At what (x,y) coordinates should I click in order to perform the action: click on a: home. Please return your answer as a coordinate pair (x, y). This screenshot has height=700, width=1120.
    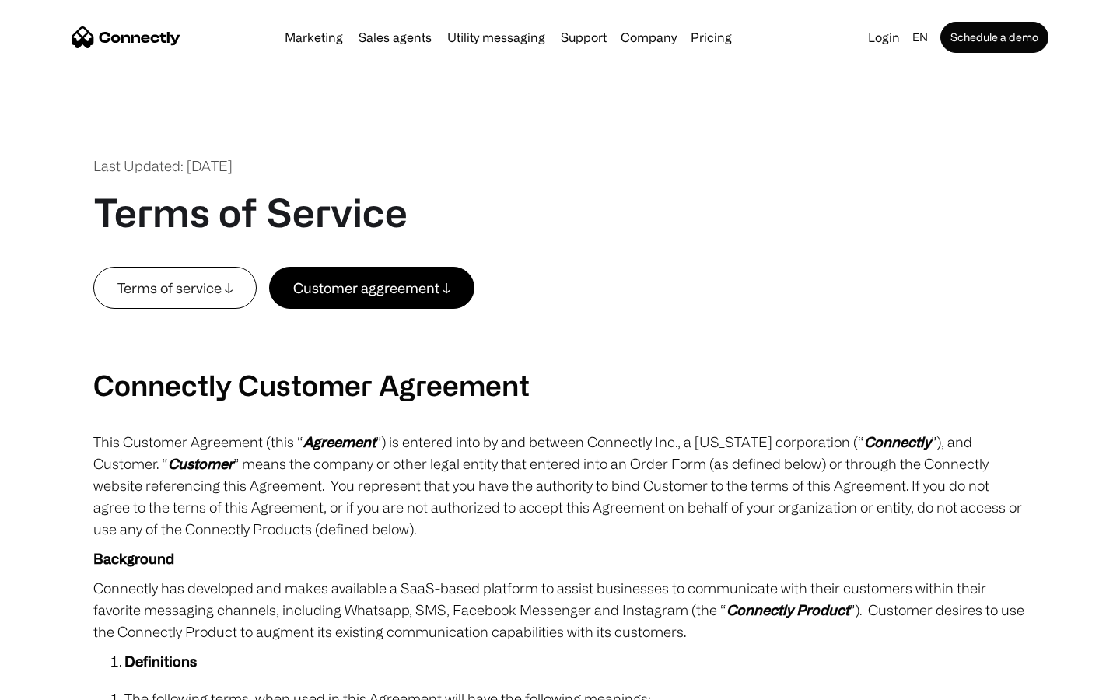
    Looking at the image, I should click on (126, 37).